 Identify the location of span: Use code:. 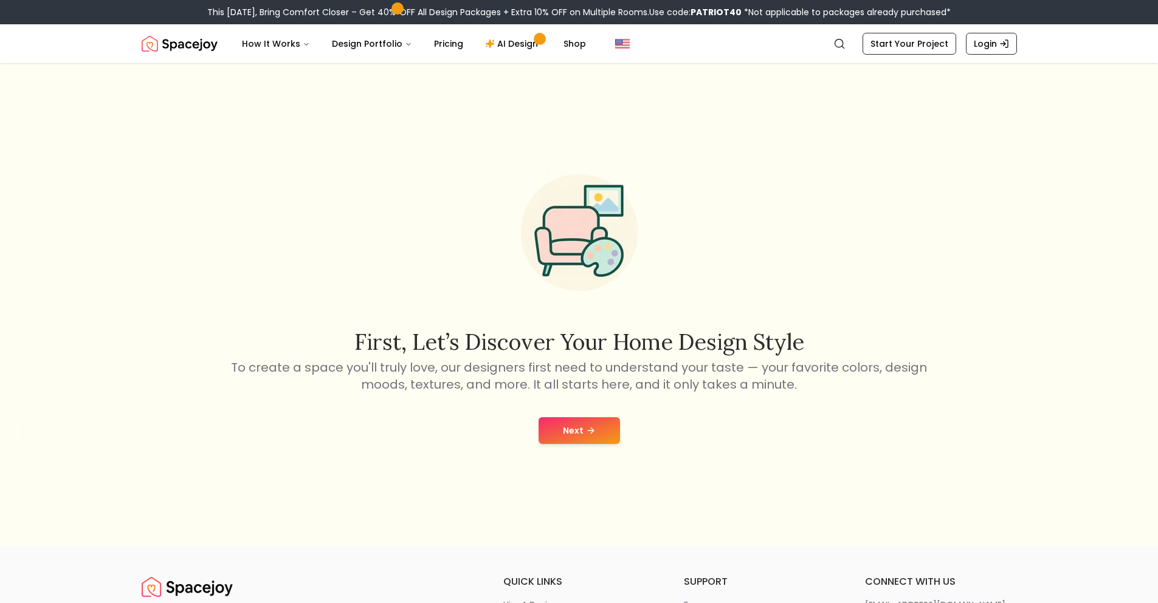
(695, 12).